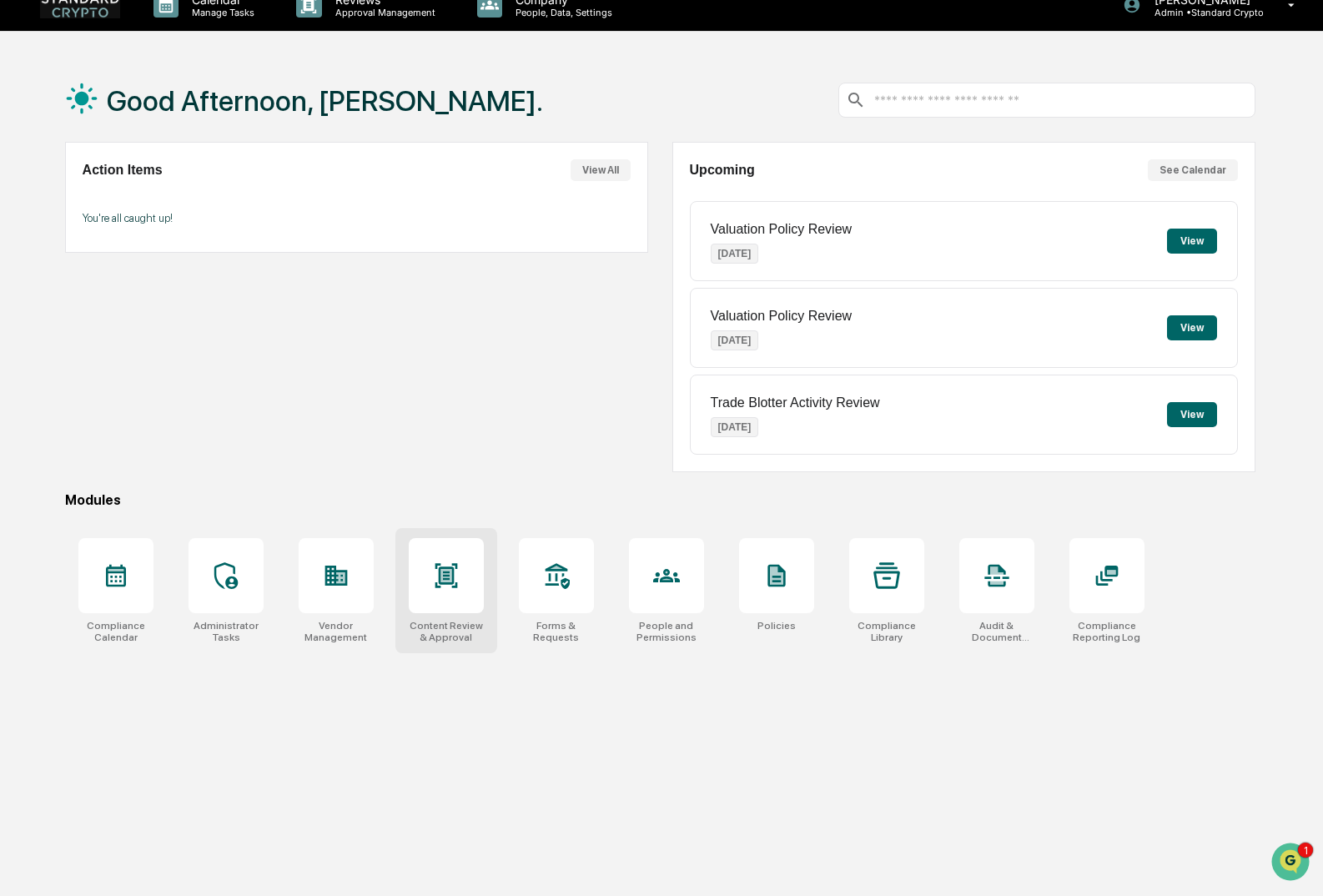 Image resolution: width=1323 pixels, height=896 pixels. I want to click on p: Approval Management, so click(383, 13).